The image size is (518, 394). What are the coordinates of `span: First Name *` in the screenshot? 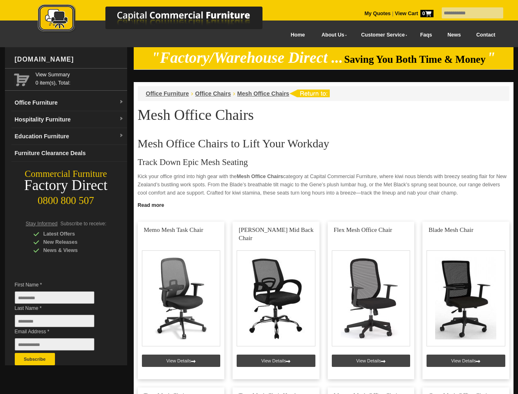 It's located at (61, 285).